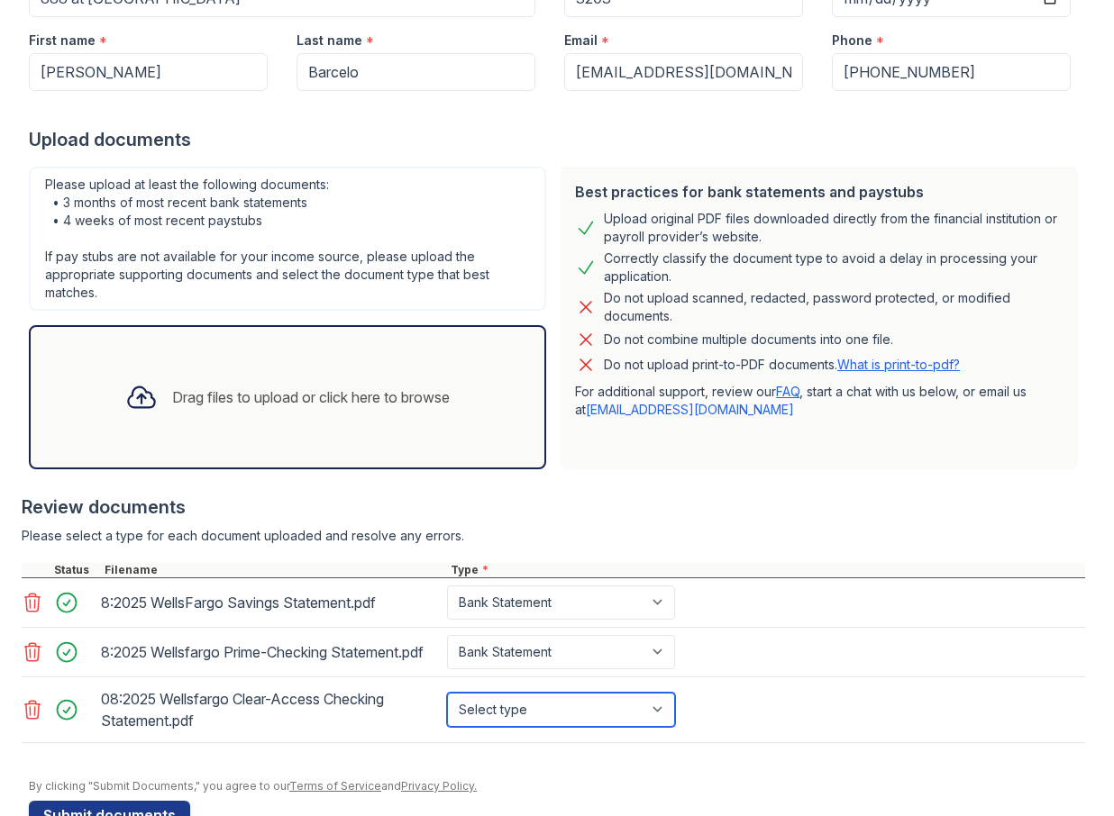  I want to click on div: Please select a type for each document uploaded and resolve any errors., so click(553, 536).